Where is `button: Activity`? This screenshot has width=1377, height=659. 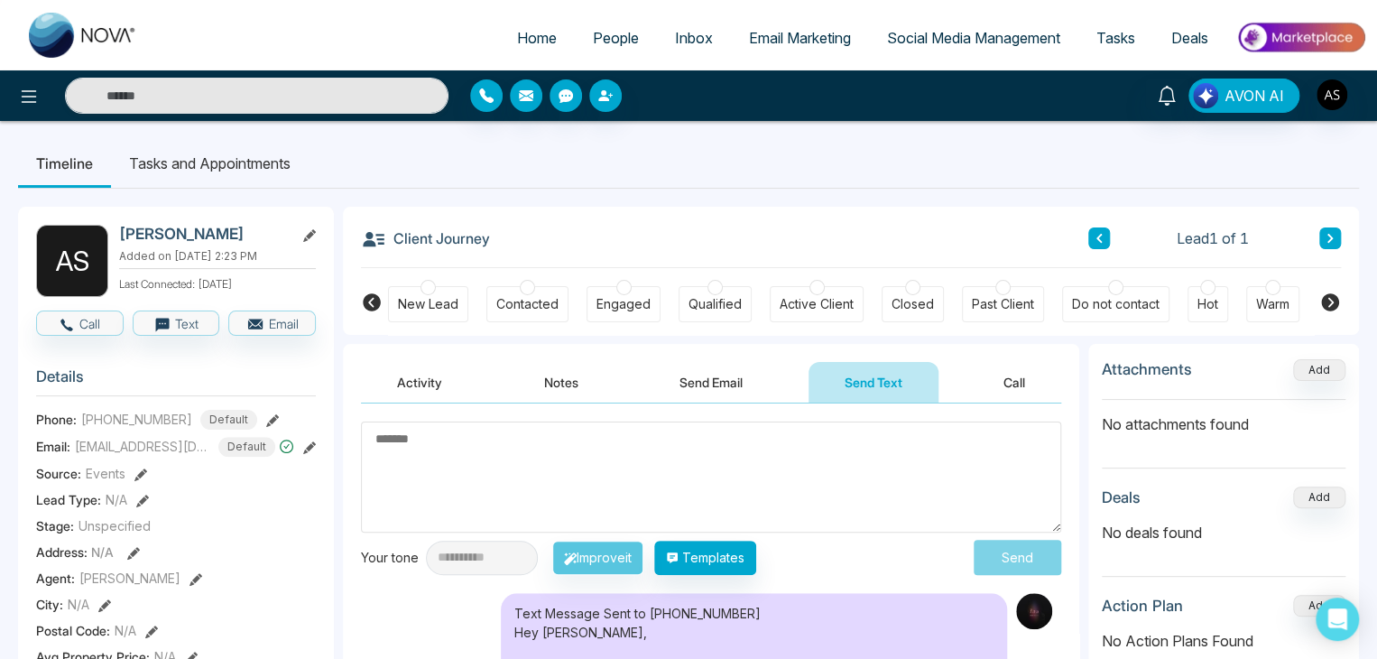
button: Activity is located at coordinates (419, 382).